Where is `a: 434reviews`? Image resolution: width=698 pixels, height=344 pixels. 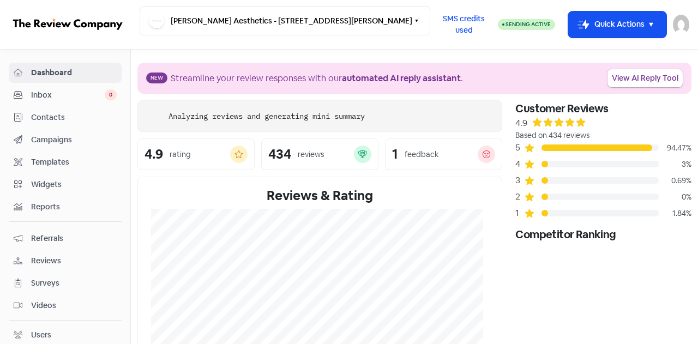
a: 434reviews is located at coordinates (320, 154).